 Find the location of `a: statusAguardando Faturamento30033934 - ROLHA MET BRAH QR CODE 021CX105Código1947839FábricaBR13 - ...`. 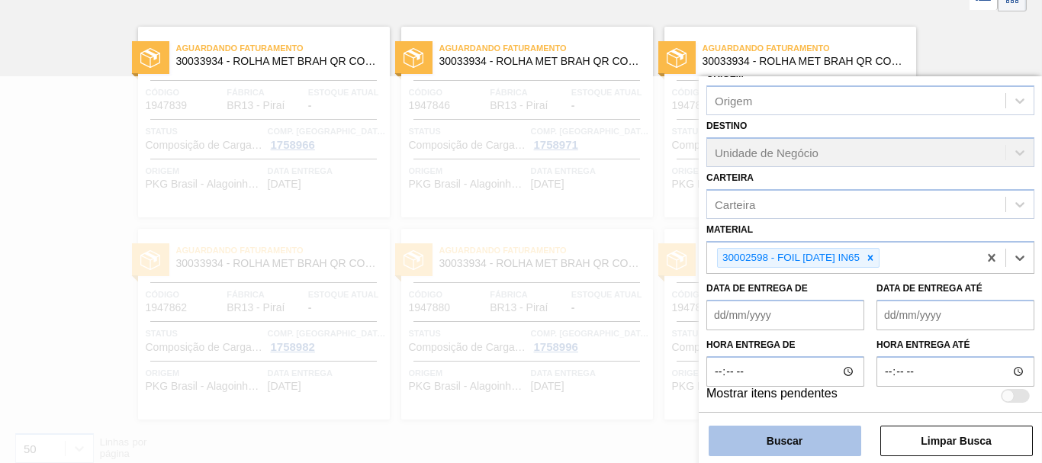

a: statusAguardando Faturamento30033934 - ROLHA MET BRAH QR CODE 021CX105Código1947839FábricaBR13 - ... is located at coordinates (258, 122).